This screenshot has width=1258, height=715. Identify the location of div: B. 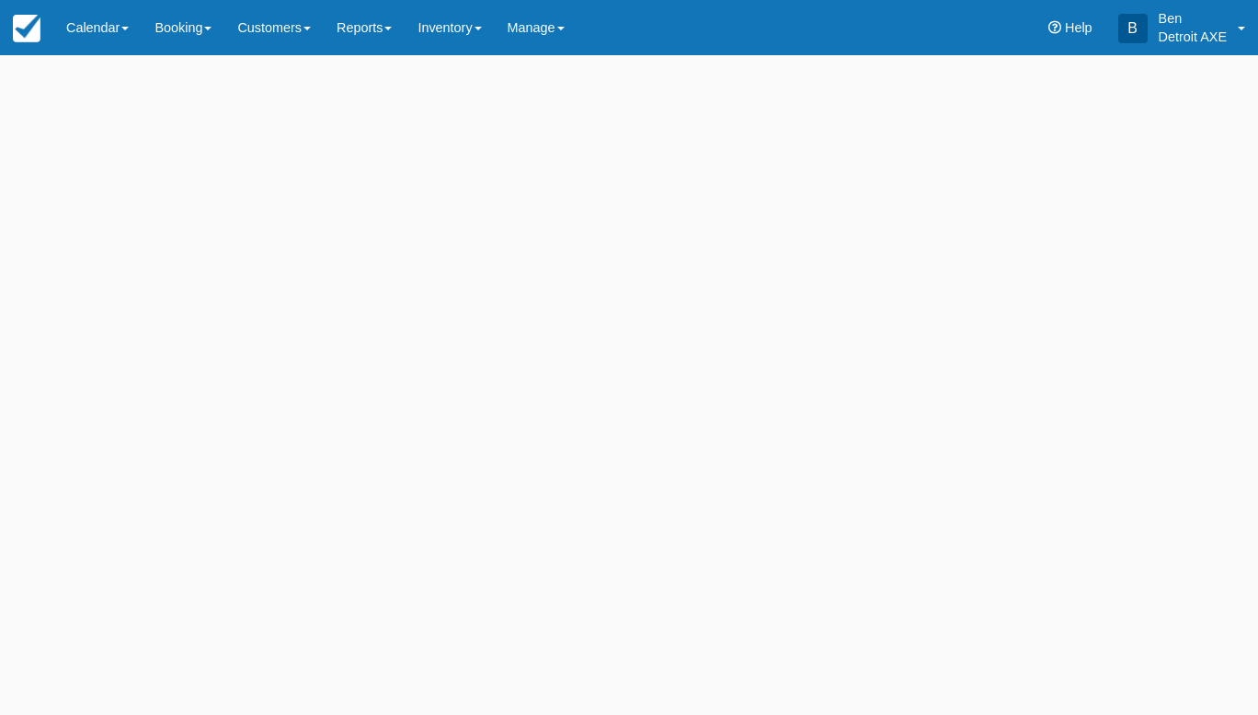
(1133, 29).